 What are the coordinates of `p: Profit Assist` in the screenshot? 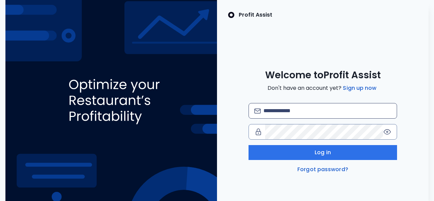 It's located at (255, 15).